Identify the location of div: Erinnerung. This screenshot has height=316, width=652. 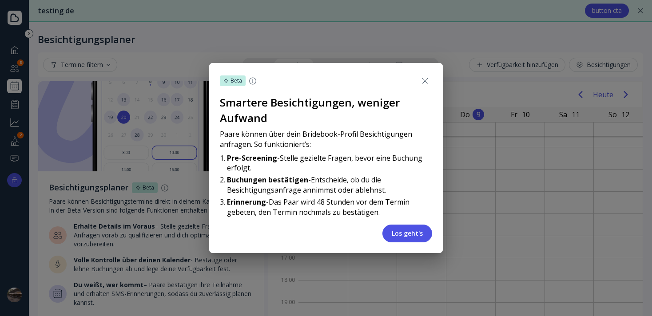
(246, 202).